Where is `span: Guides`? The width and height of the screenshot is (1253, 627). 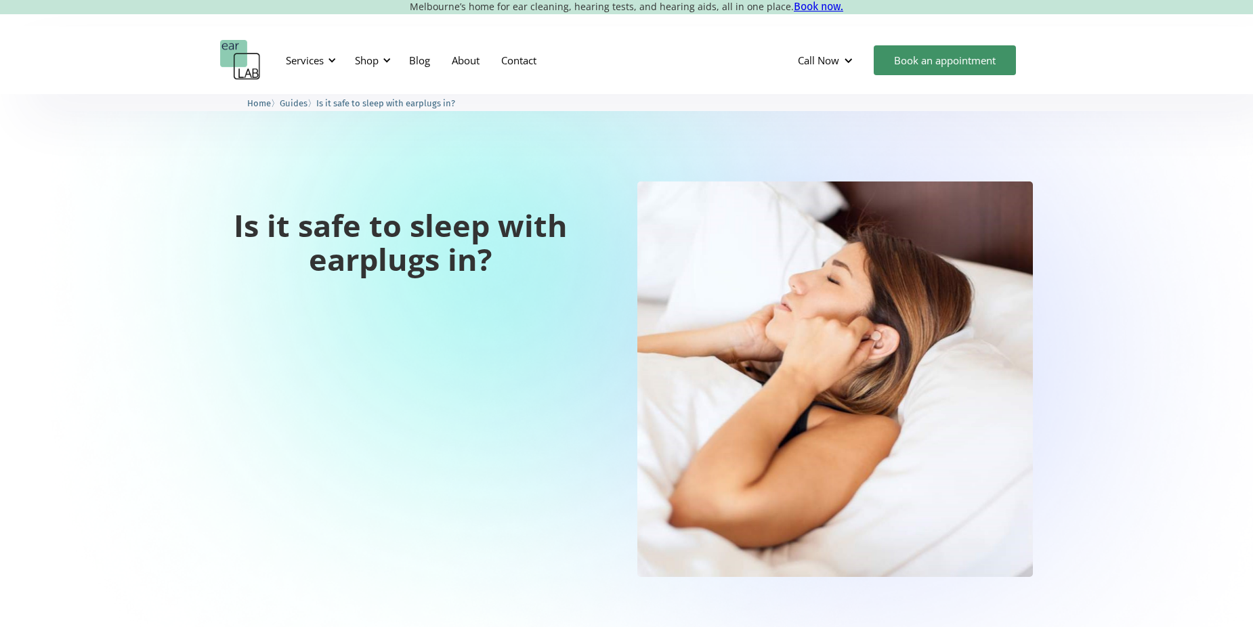 span: Guides is located at coordinates (293, 103).